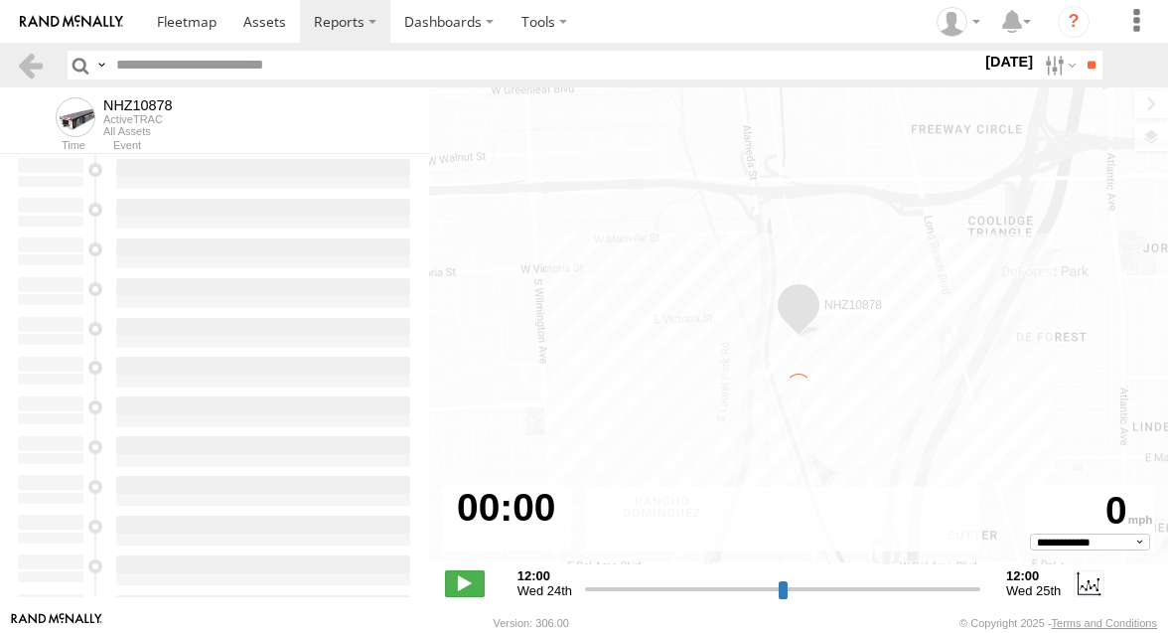 This screenshot has height=633, width=1168. What do you see at coordinates (544, 590) in the screenshot?
I see `span: Wed 24th` at bounding box center [544, 590].